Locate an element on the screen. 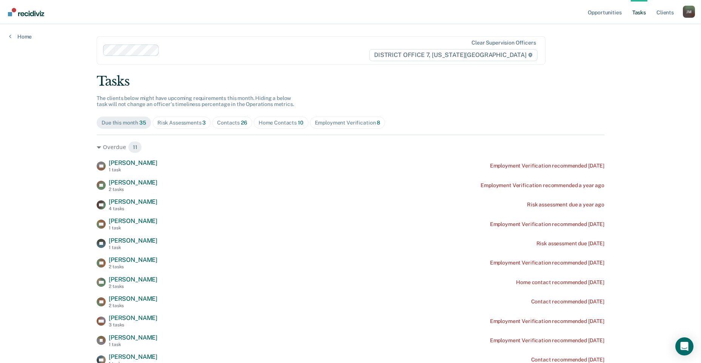  div: Overdue 11 is located at coordinates (350, 147).